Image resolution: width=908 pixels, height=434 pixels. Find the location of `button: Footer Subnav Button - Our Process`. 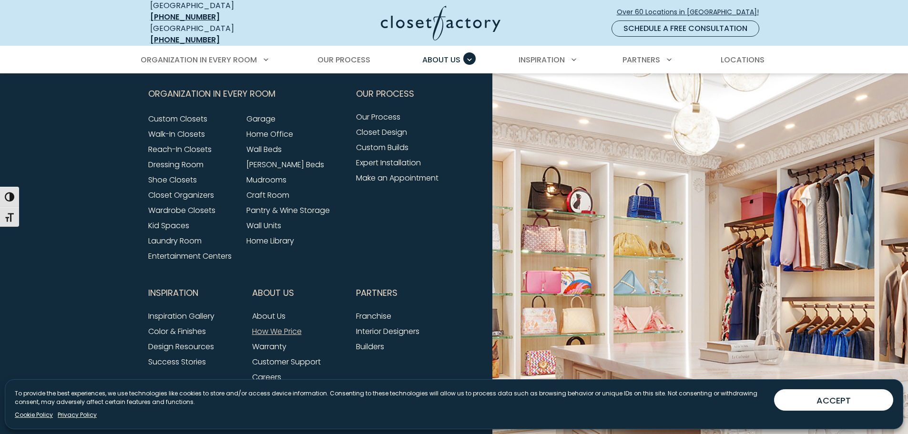

button: Footer Subnav Button - Our Process is located at coordinates (402, 94).